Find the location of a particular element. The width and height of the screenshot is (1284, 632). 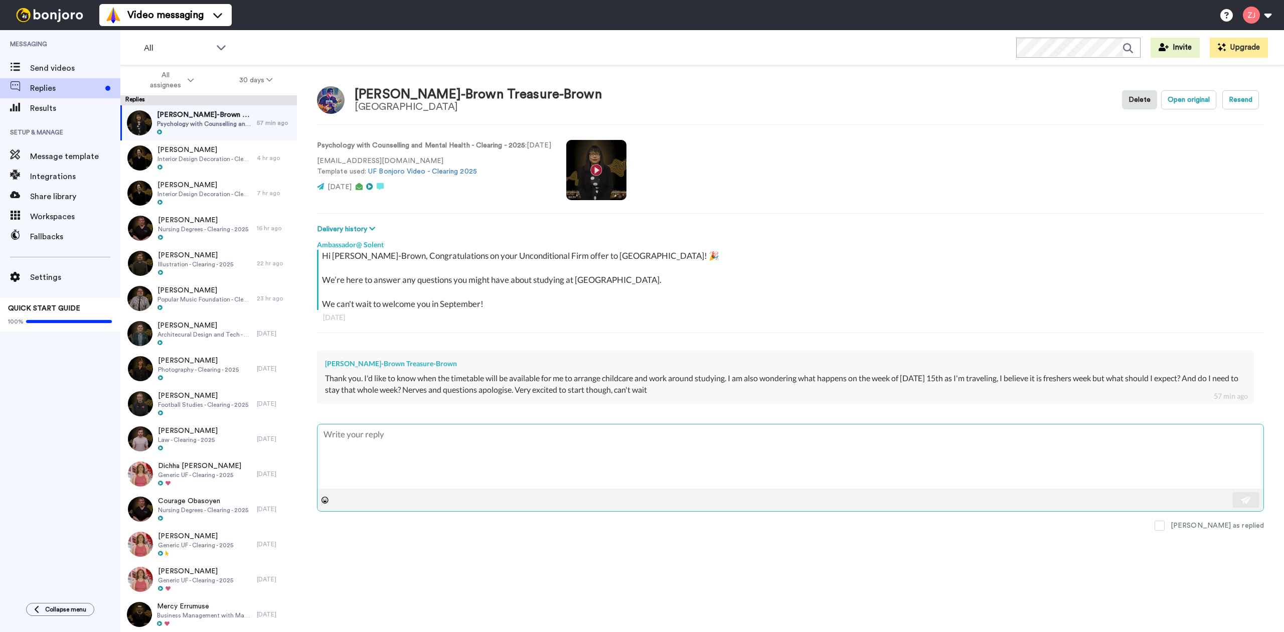

div: Replies is located at coordinates (209, 100).